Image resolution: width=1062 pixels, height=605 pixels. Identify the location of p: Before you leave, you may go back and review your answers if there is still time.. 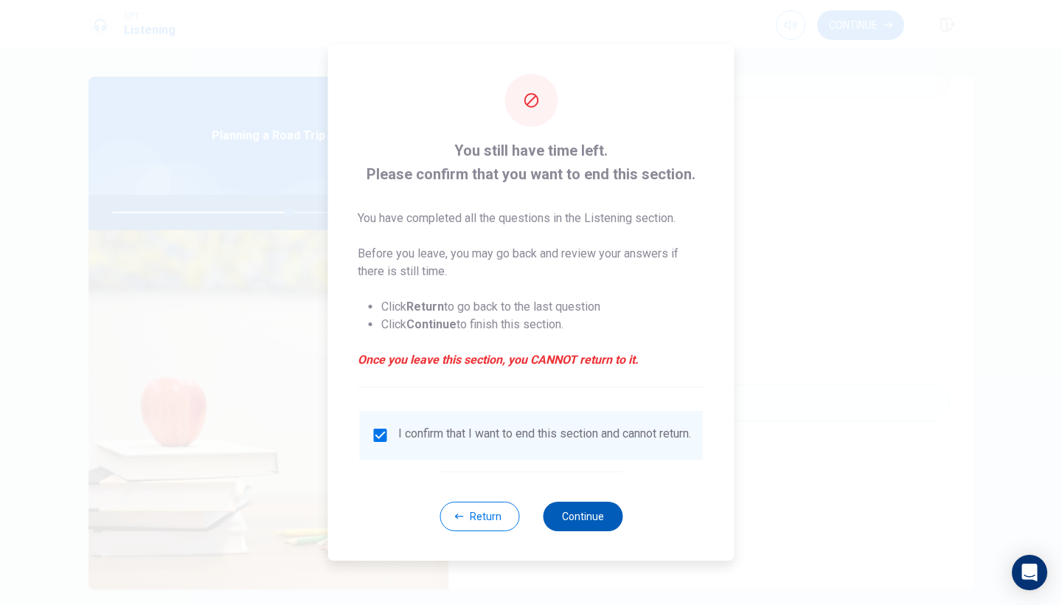
(531, 262).